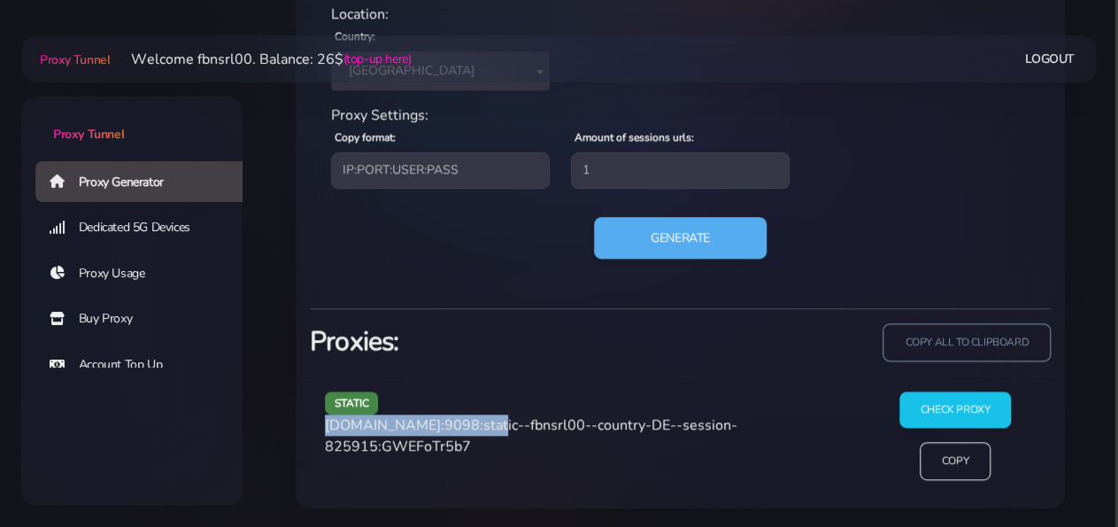  What do you see at coordinates (351, 402) in the screenshot?
I see `span: static` at bounding box center [351, 402].